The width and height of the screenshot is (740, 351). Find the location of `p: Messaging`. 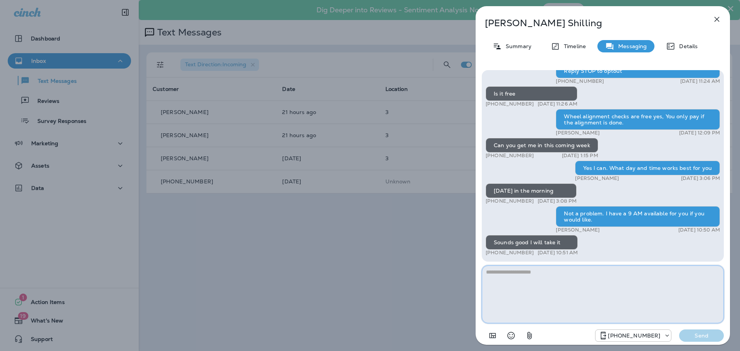

p: Messaging is located at coordinates (631, 46).